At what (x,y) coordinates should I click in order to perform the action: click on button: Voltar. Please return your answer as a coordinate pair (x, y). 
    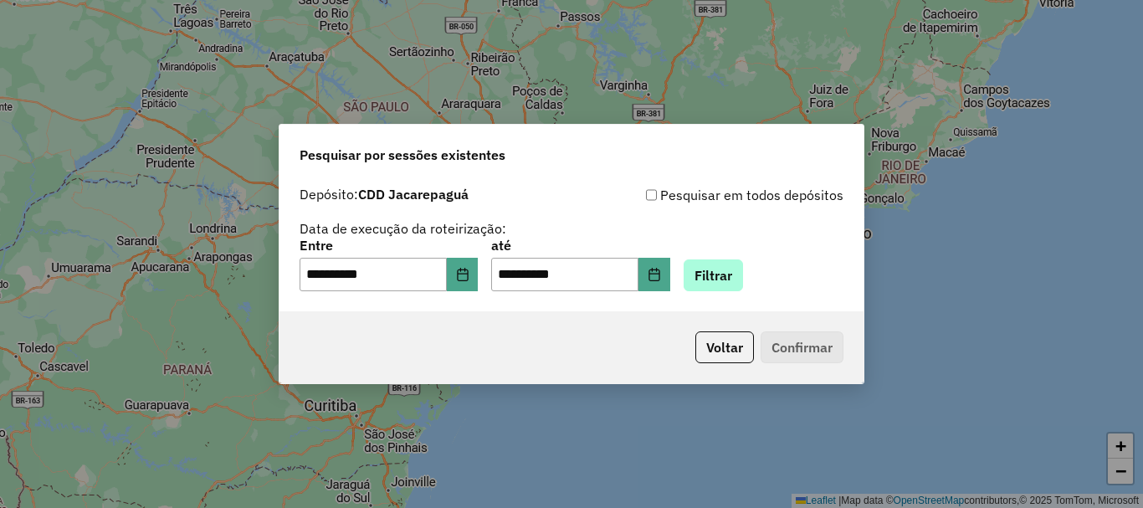
    Looking at the image, I should click on (724, 347).